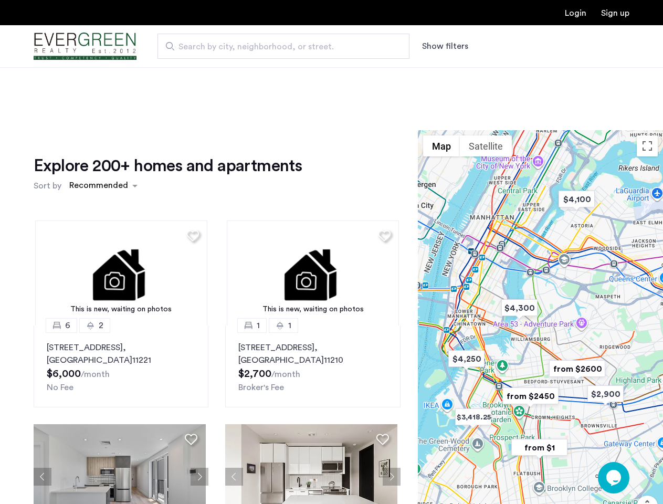 This screenshot has width=663, height=504. I want to click on div: $3,418.25, so click(473, 417).